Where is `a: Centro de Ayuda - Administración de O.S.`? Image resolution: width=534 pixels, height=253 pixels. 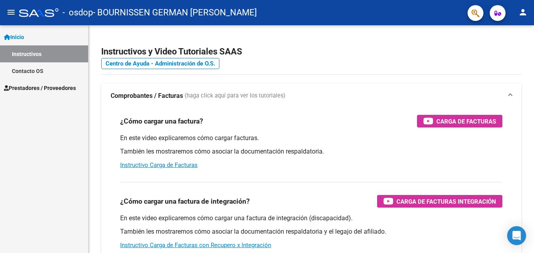
a: Centro de Ayuda - Administración de O.S. is located at coordinates (160, 64).